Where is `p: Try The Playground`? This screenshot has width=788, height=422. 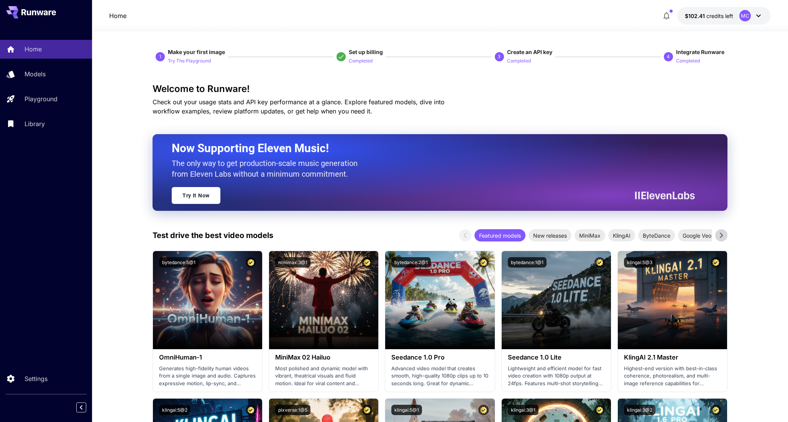
p: Try The Playground is located at coordinates (189, 61).